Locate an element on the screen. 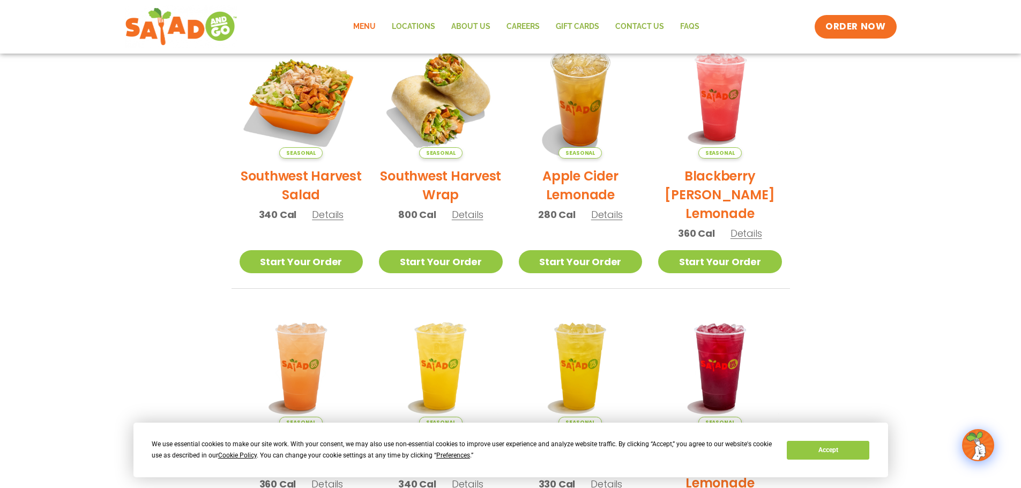 This screenshot has height=488, width=1021. span: 280 Cal is located at coordinates (557, 214).